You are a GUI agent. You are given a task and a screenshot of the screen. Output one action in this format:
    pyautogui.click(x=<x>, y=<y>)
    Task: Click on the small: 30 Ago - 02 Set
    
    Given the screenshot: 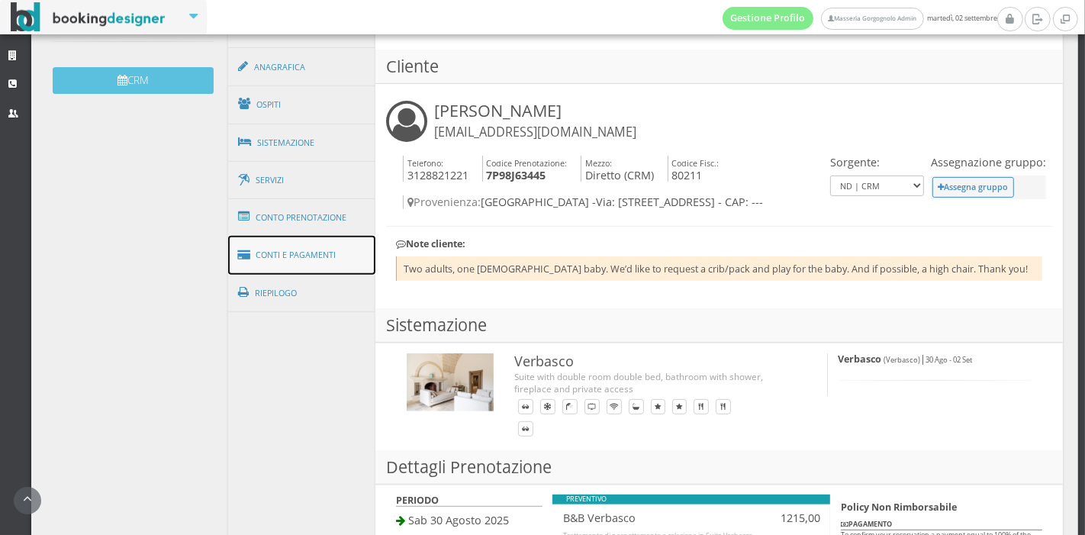 What is the action you would take?
    pyautogui.click(x=948, y=359)
    